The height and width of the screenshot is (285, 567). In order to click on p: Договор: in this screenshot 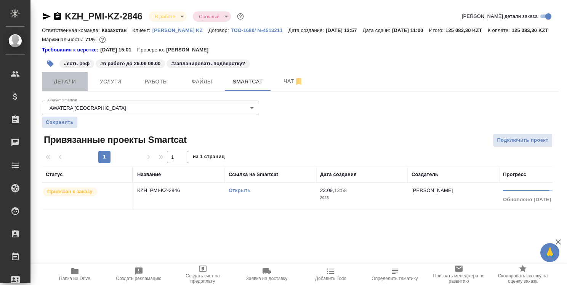, I will do `click(219, 30)`.